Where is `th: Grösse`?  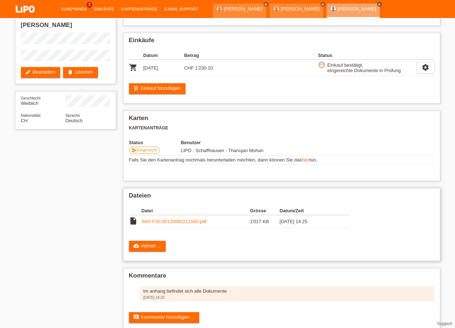
th: Grösse is located at coordinates (265, 211).